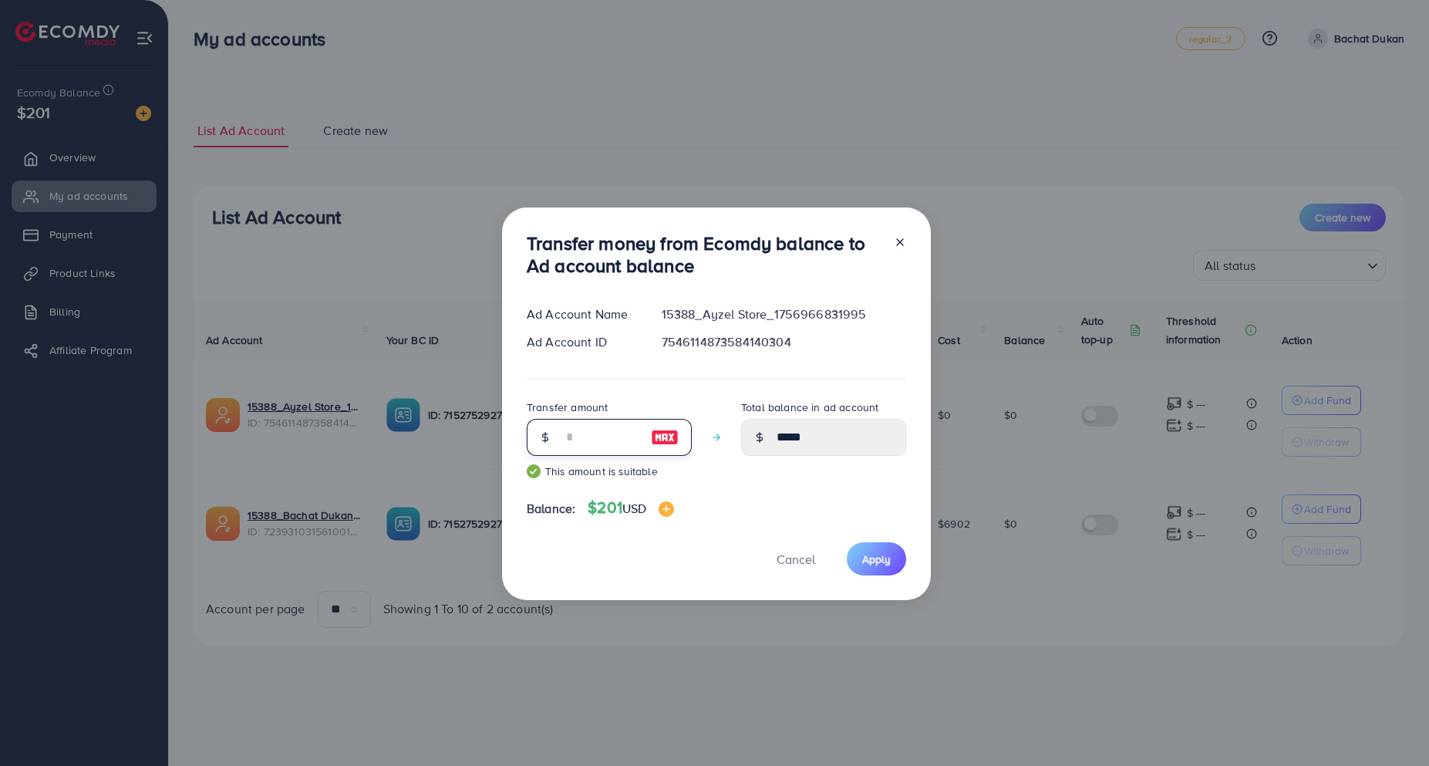 This screenshot has height=766, width=1429. I want to click on div: 15388_Ayzel Store_1756966831995, so click(783, 314).